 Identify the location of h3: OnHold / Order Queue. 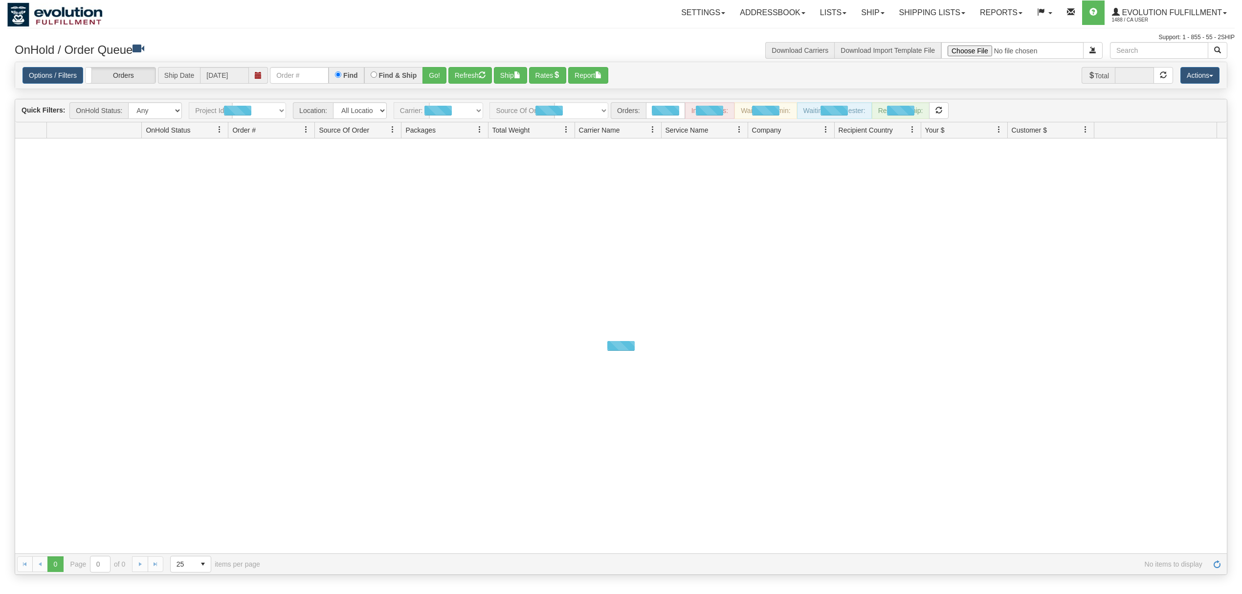
(314, 49).